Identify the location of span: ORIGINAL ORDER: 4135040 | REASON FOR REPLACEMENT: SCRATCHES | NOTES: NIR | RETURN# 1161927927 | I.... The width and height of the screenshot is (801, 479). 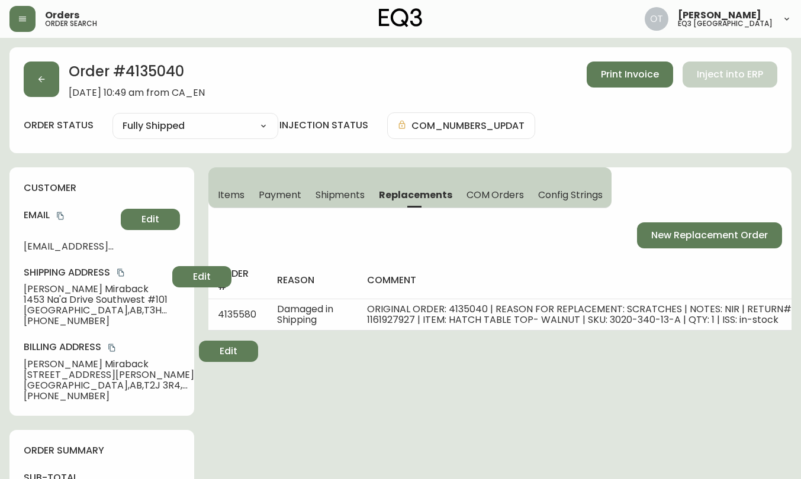
(579, 314).